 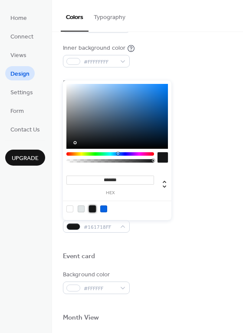 What do you see at coordinates (104, 209) in the screenshot?
I see `div: rgb(6, 99, 226)` at bounding box center [104, 209].